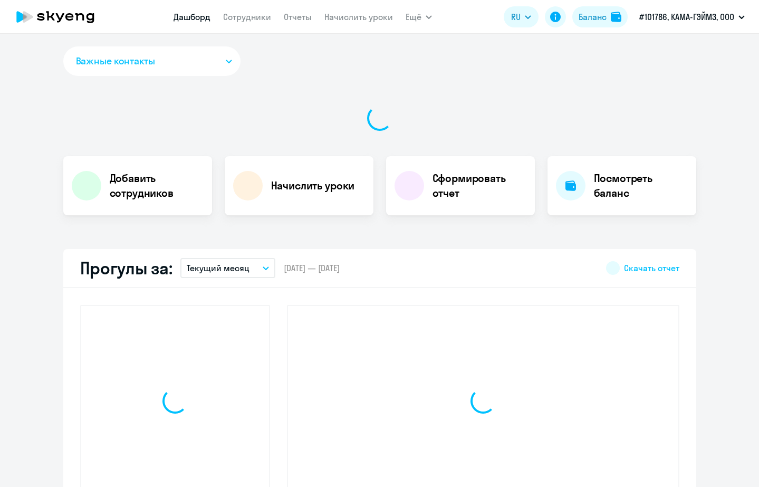  Describe the element at coordinates (479, 186) in the screenshot. I see `h4: Сформировать отчет` at that location.